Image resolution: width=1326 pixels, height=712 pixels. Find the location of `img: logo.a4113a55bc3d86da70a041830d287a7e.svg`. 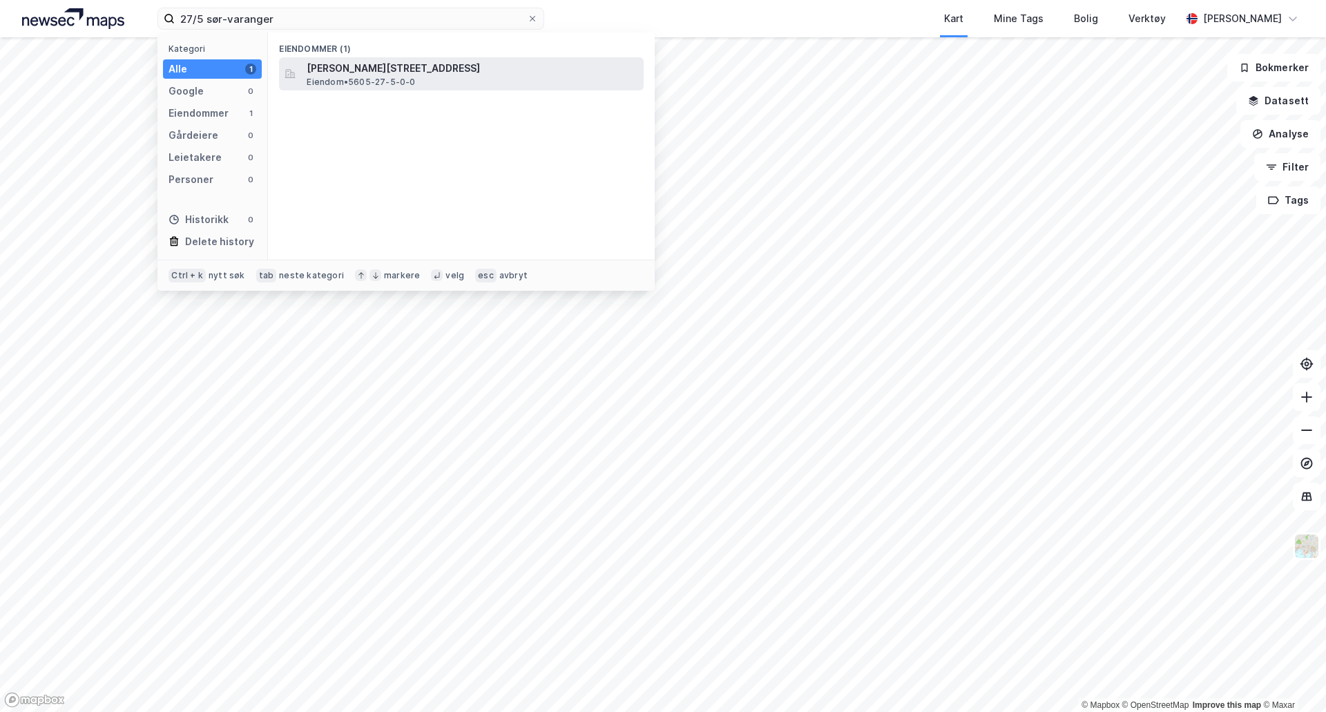

img: logo.a4113a55bc3d86da70a041830d287a7e.svg is located at coordinates (73, 19).